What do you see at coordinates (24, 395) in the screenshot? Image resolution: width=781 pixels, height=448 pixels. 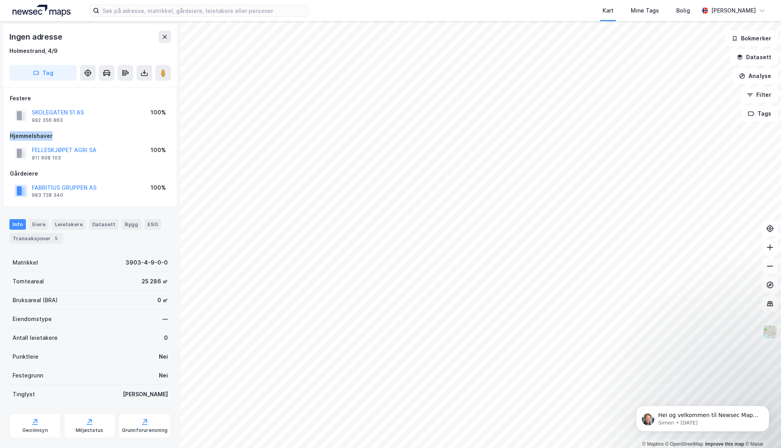 I see `div: Tinglyst` at bounding box center [24, 395].